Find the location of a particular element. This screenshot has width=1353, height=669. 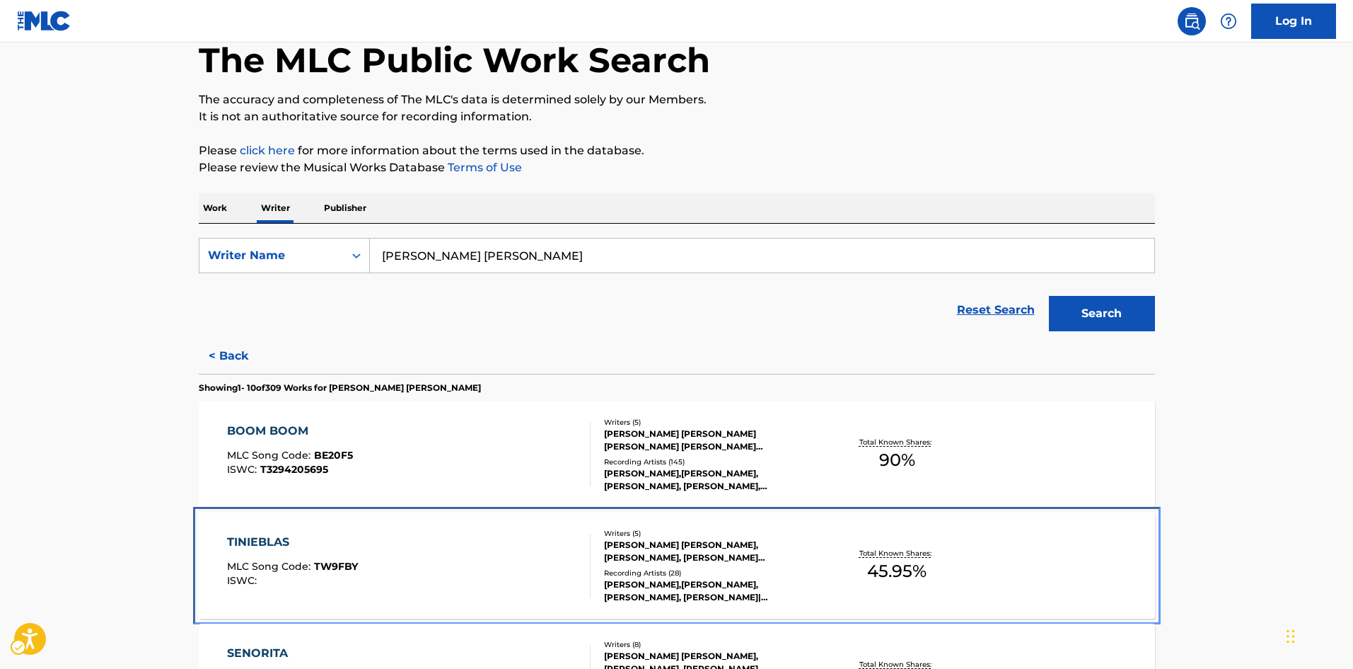

a: Log In is located at coordinates (1294, 21).